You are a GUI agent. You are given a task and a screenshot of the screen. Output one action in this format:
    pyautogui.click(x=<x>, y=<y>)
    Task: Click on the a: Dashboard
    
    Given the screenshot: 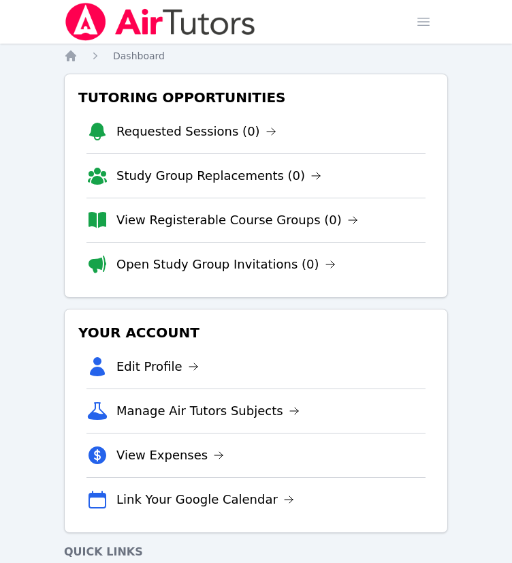 What is the action you would take?
    pyautogui.click(x=139, y=56)
    